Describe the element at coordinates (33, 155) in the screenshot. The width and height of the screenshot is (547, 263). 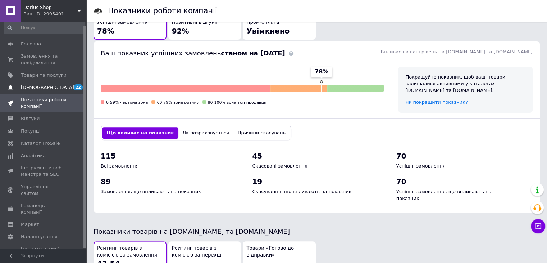
I see `span: Аналітика` at that location.